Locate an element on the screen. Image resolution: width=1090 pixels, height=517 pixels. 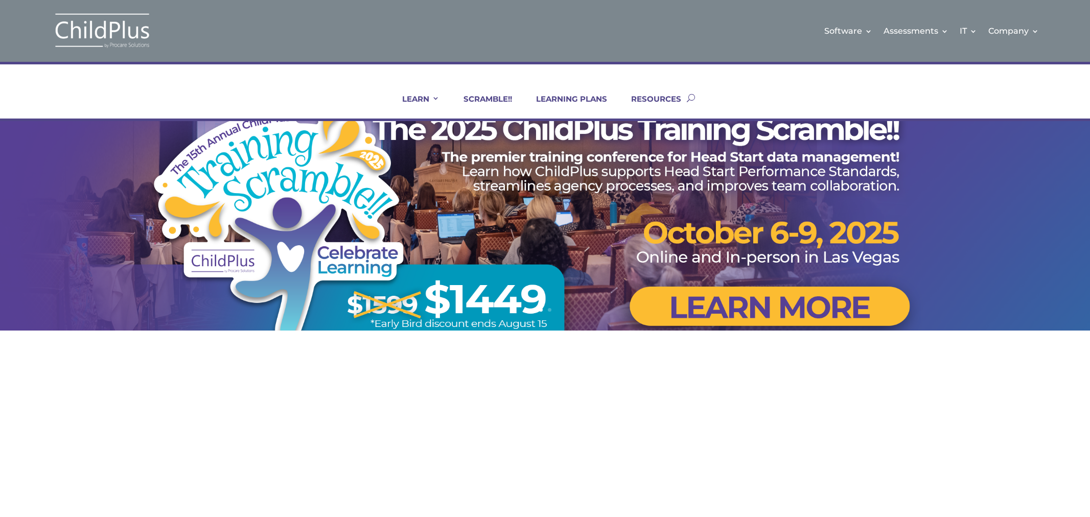
a: RESOURCES is located at coordinates (650, 106).